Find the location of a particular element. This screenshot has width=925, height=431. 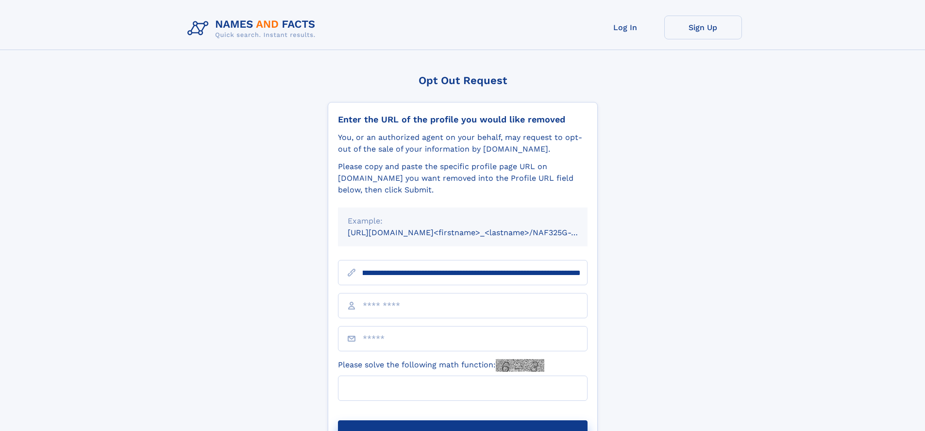

img: Logo Names and Facts is located at coordinates (254, 29).